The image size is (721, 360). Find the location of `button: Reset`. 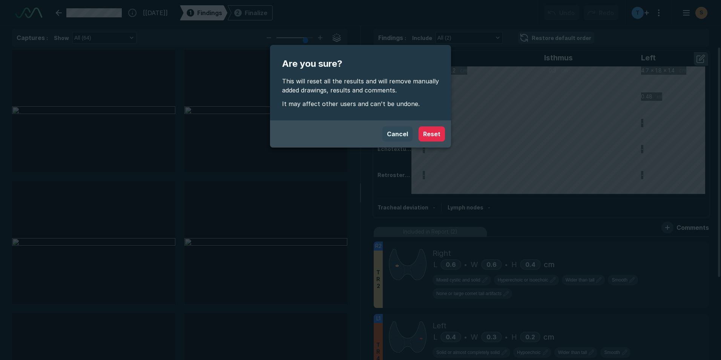

button: Reset is located at coordinates (432, 134).